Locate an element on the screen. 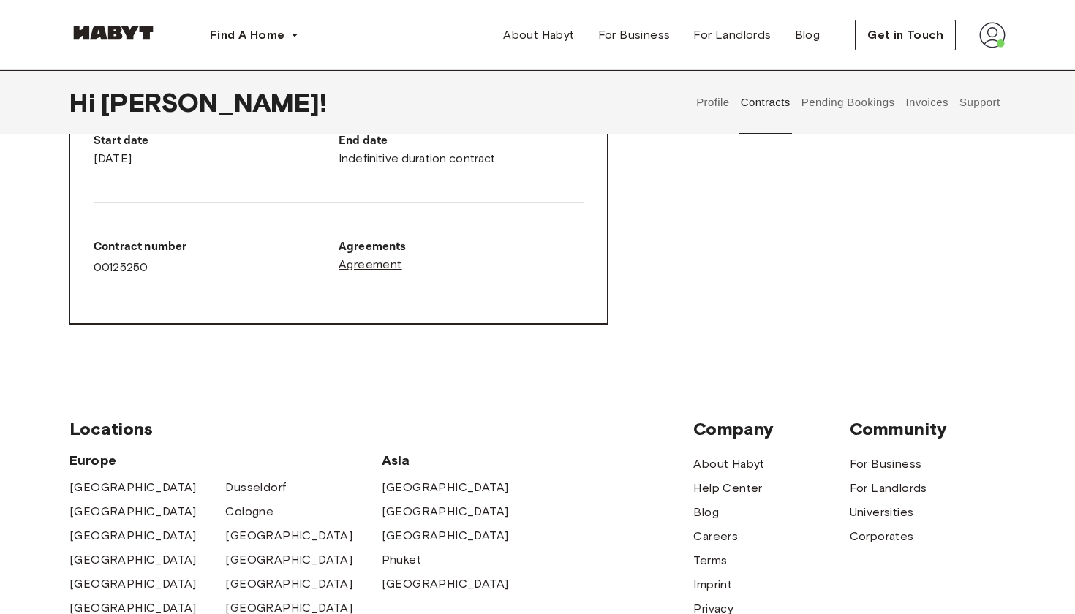 The width and height of the screenshot is (1075, 614). a: Imprint is located at coordinates (712, 585).